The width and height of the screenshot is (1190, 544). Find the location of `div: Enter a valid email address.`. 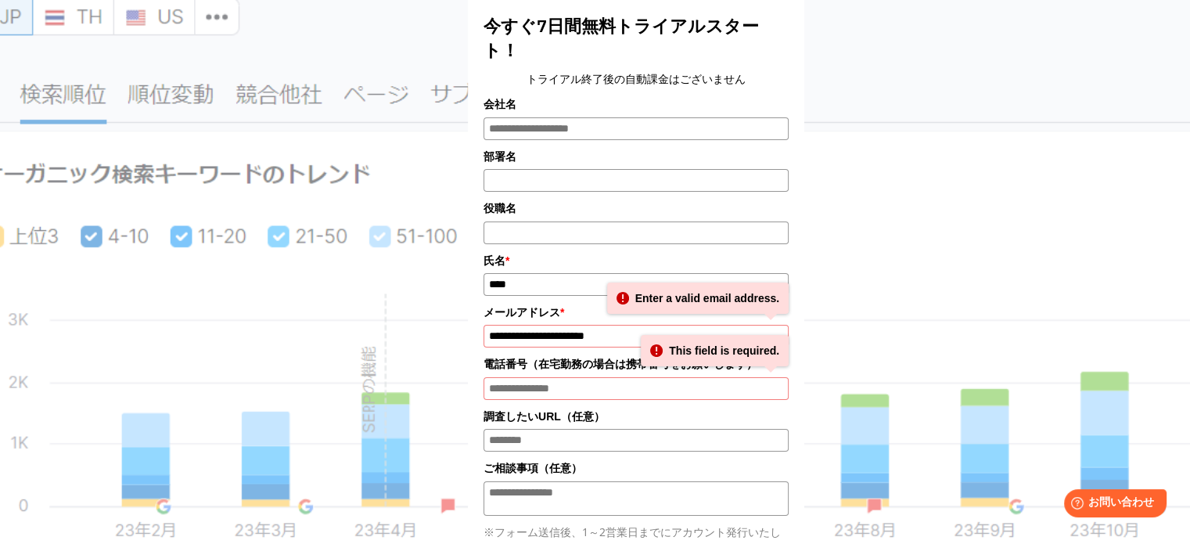

div: Enter a valid email address. is located at coordinates (698, 298).